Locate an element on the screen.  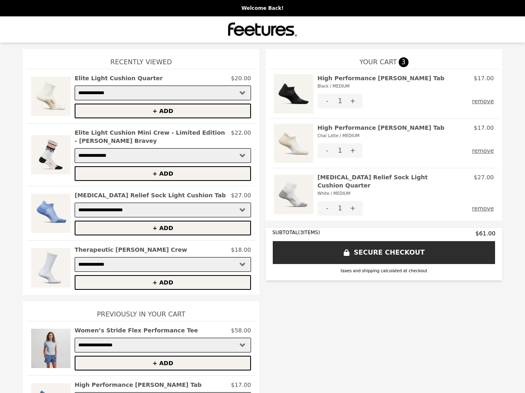
a: SECURE CHECKOUT is located at coordinates (384, 253).